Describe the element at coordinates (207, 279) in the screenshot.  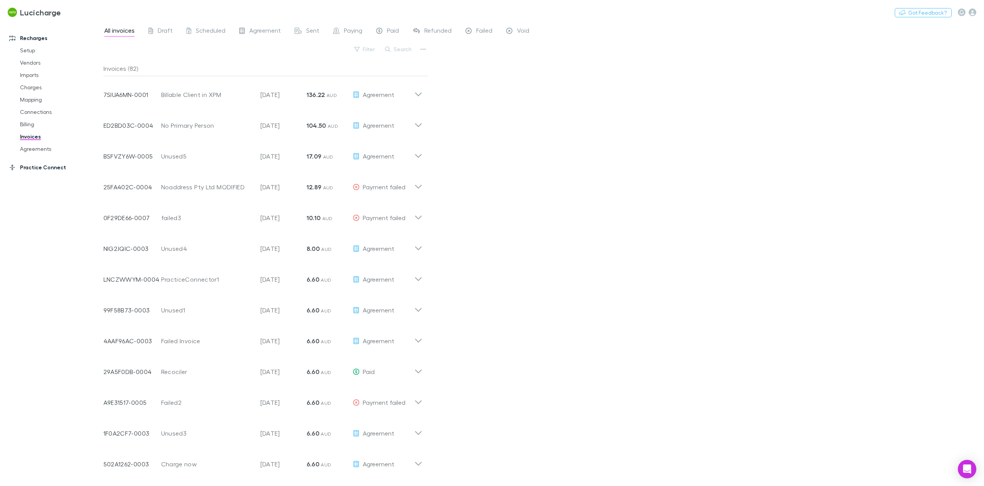
I see `div: PracticeConnector1` at that location.